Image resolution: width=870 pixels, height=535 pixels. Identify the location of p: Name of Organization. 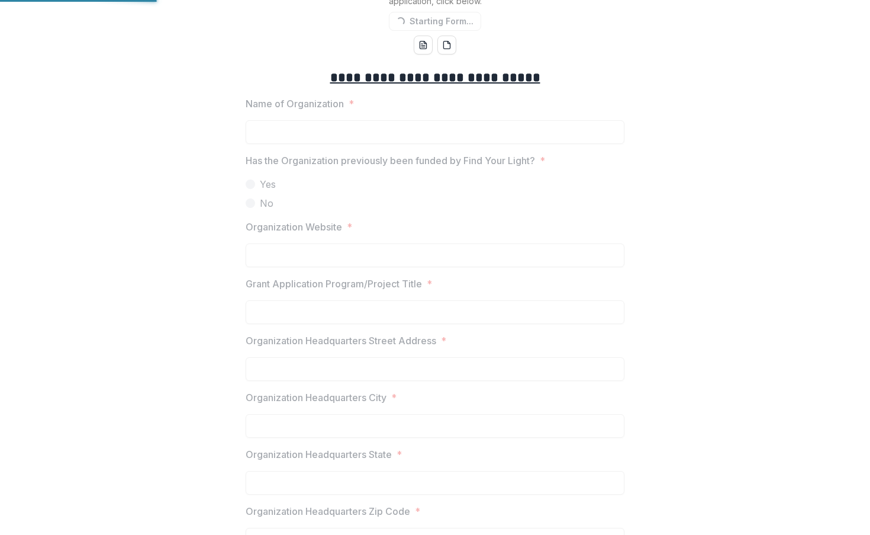
(295, 104).